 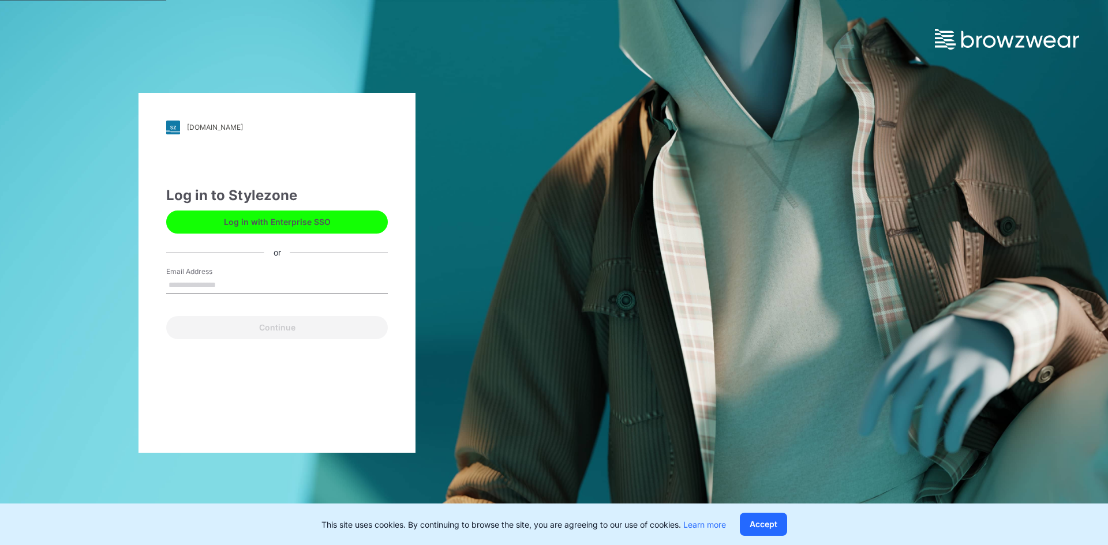 I want to click on label: Email Address, so click(x=207, y=272).